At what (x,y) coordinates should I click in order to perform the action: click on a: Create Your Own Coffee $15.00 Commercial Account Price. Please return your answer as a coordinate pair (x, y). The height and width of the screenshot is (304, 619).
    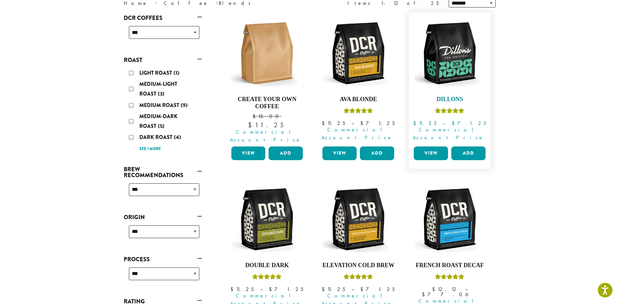
    Looking at the image, I should click on (267, 80).